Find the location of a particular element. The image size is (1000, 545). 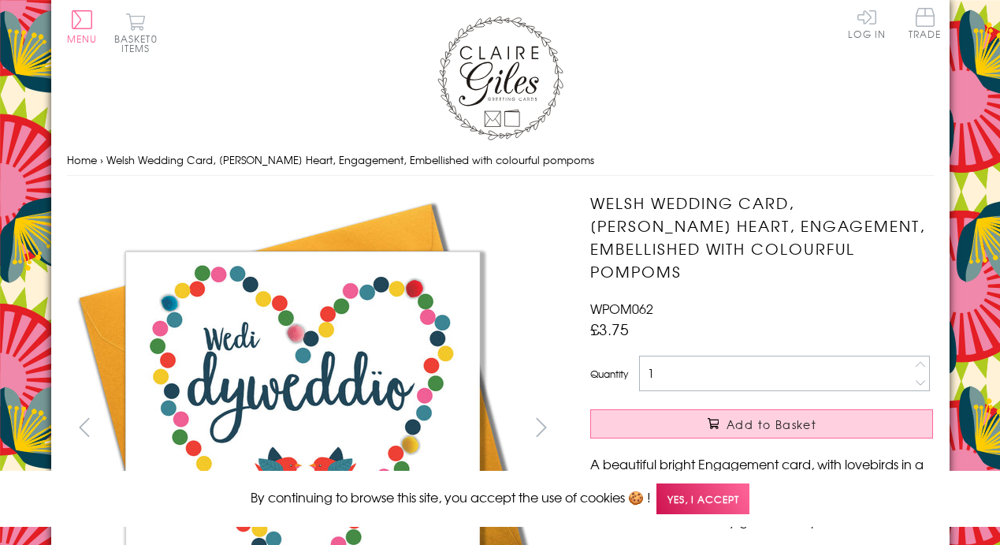

label: Quantity is located at coordinates (609, 374).